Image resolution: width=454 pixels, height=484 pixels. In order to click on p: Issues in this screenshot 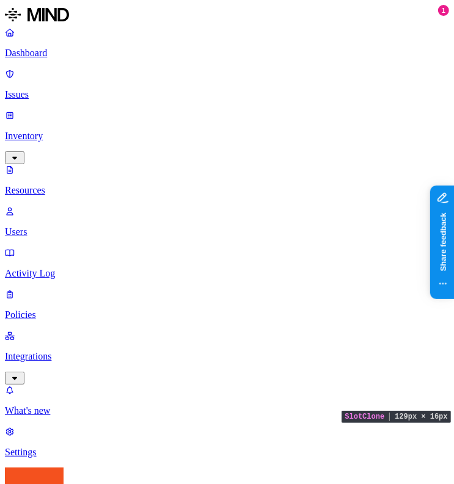, I will do `click(226, 95)`.